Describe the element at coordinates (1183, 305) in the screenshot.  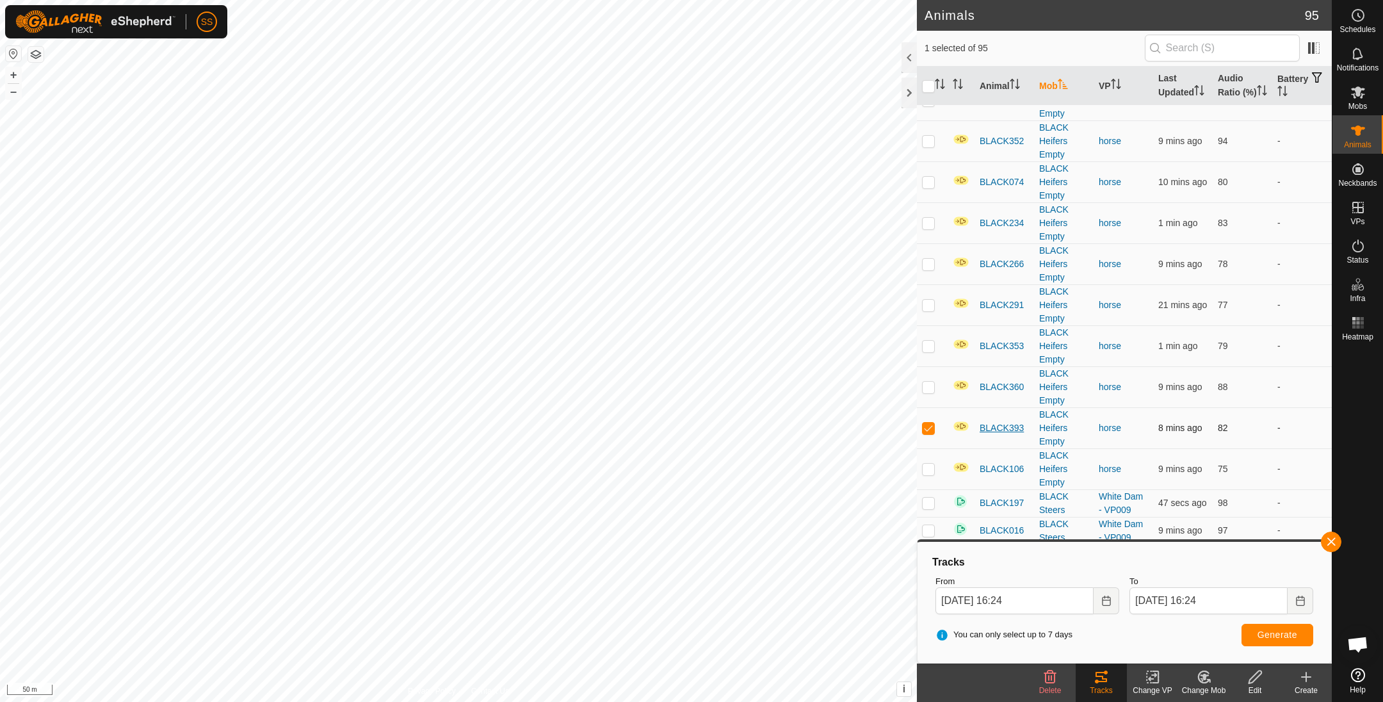
I see `span: 30 Sept 2025, 4:03 pm` at that location.